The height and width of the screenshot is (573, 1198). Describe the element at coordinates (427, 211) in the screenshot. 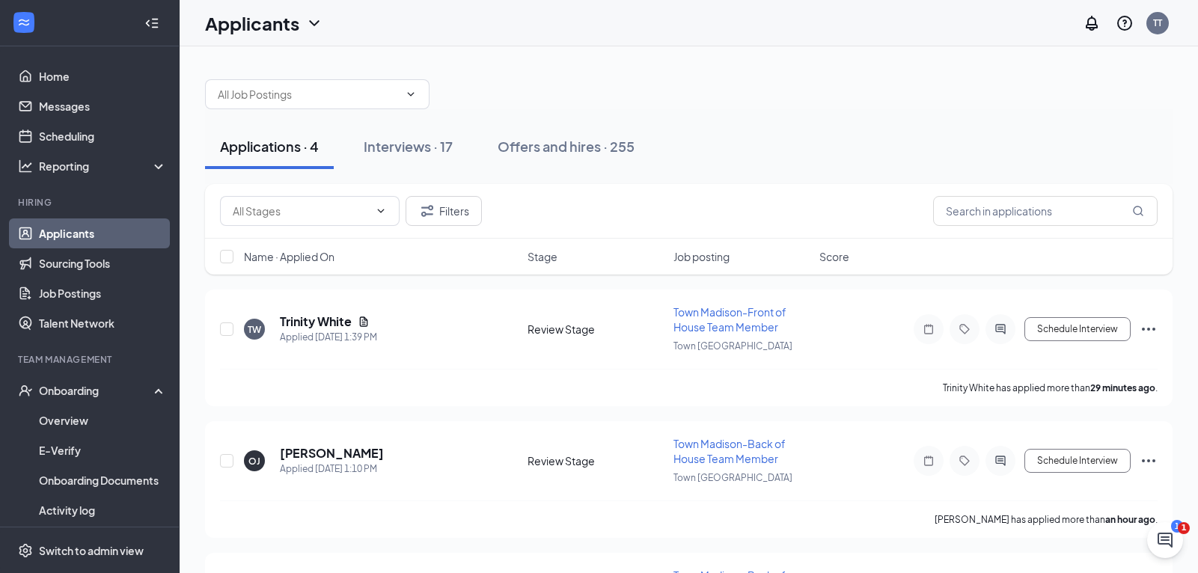

I see `svg: Filter` at that location.